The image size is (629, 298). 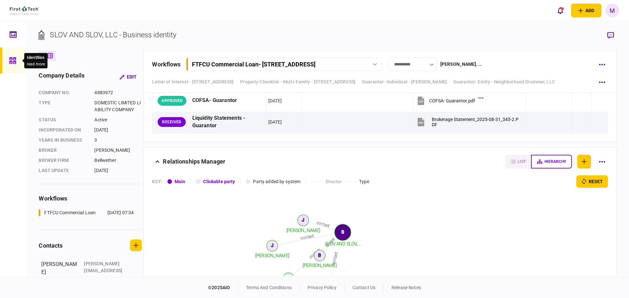 What do you see at coordinates (504, 82) in the screenshot?
I see `a: Guarantor- Entity - Neighborhood Drummer, LLC` at bounding box center [504, 82].